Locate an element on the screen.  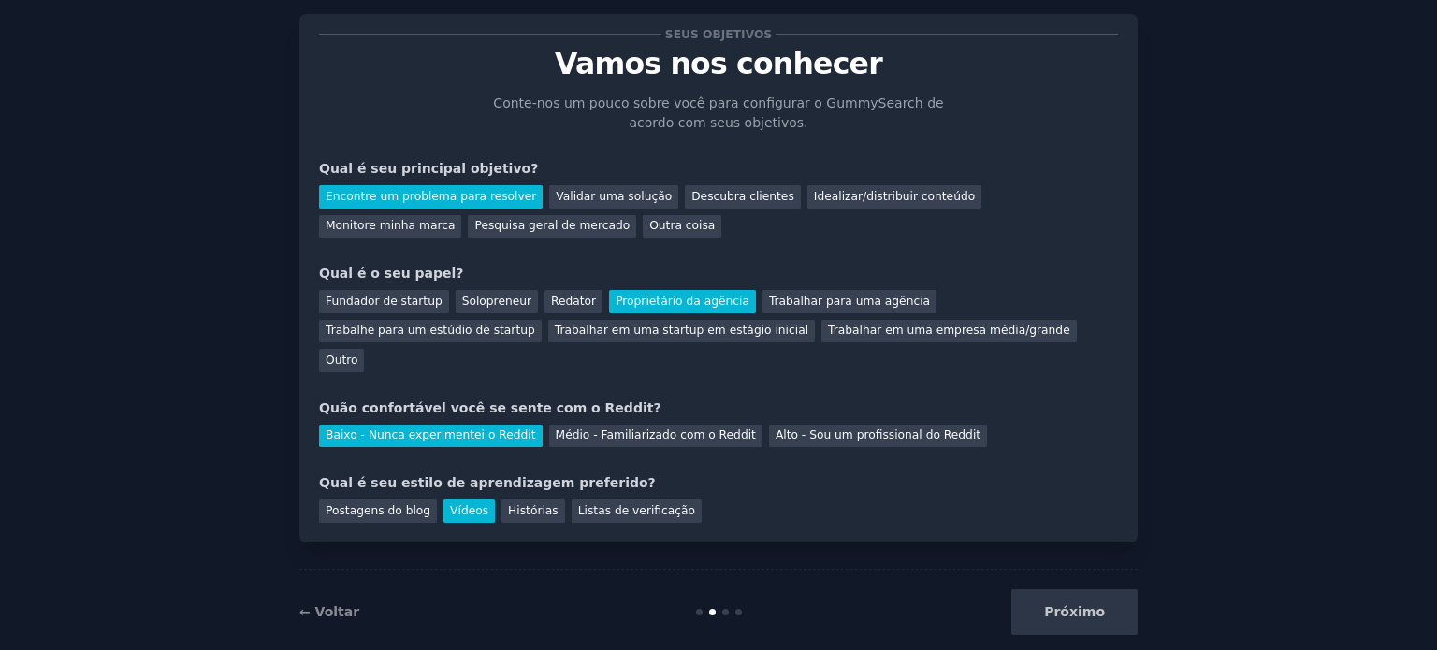
font: Encontre um problema para resolver is located at coordinates (430, 196).